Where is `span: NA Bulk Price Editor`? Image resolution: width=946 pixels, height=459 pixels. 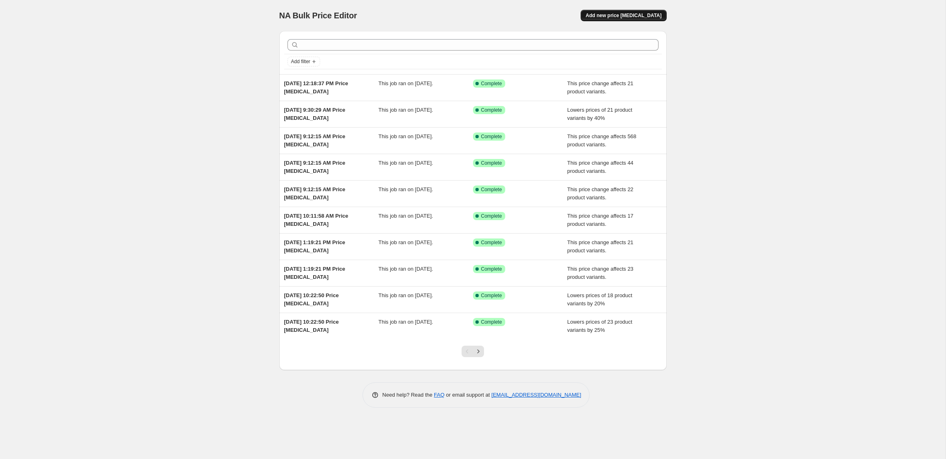
span: NA Bulk Price Editor is located at coordinates (318, 15).